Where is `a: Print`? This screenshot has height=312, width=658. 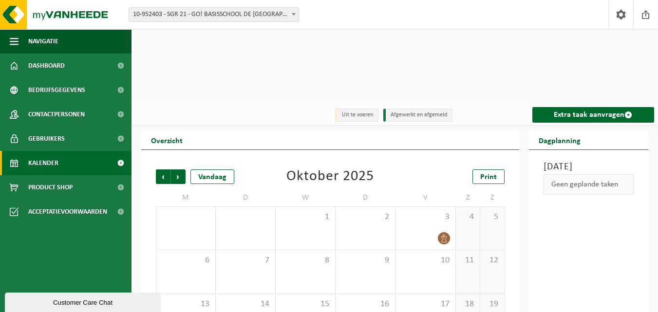 a: Print is located at coordinates (488, 177).